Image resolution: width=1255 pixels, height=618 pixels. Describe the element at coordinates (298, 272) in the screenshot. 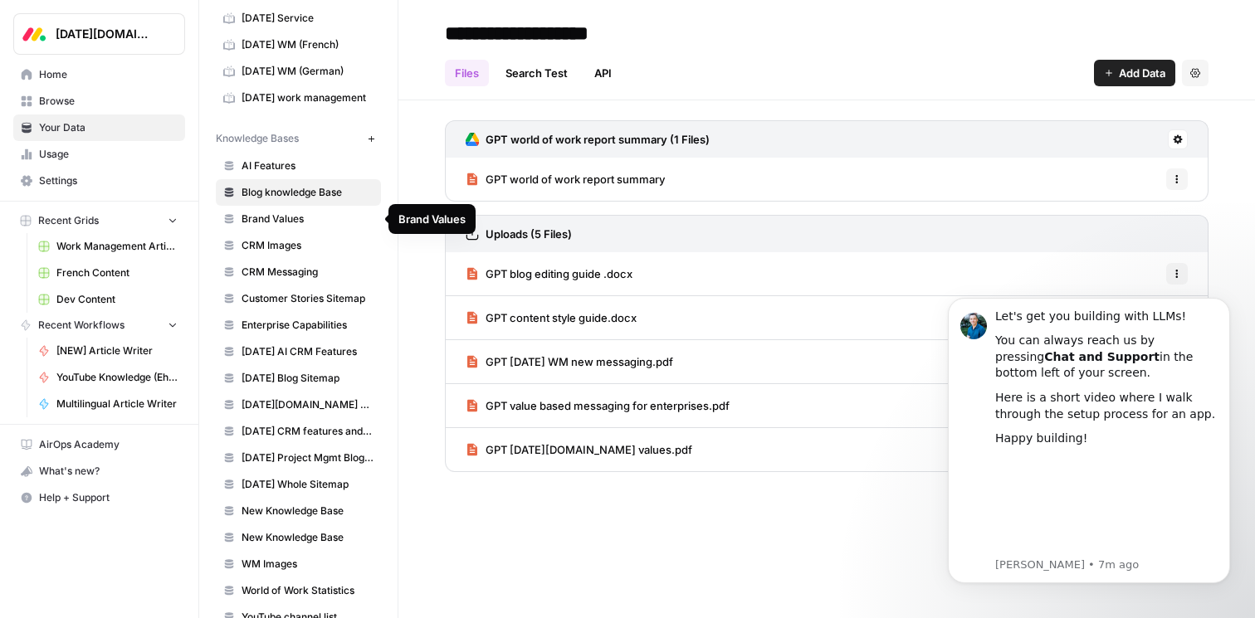

I see `a: CRM Messaging` at that location.